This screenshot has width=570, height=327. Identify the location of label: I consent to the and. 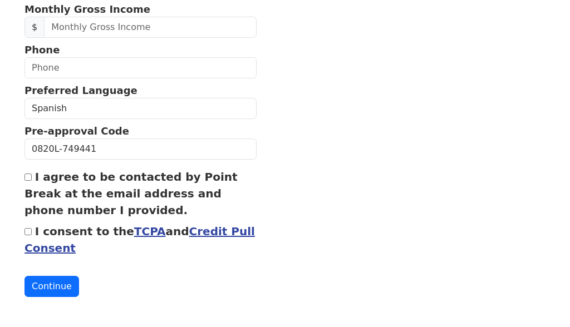
(140, 240).